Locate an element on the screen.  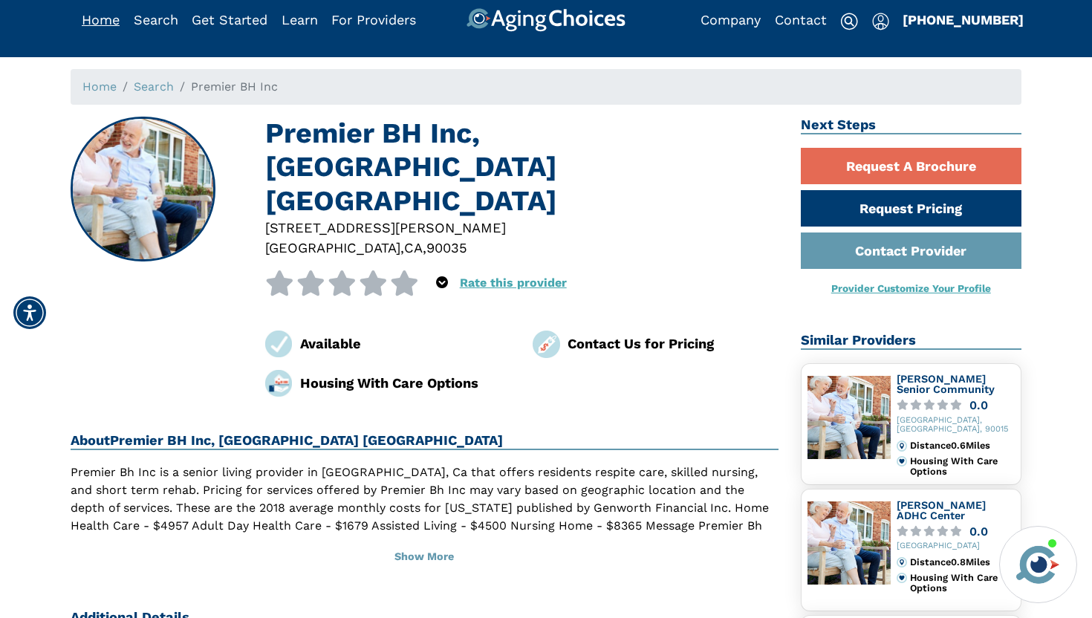
img: Premier BH Inc, Los Angeles CA is located at coordinates (143, 189).